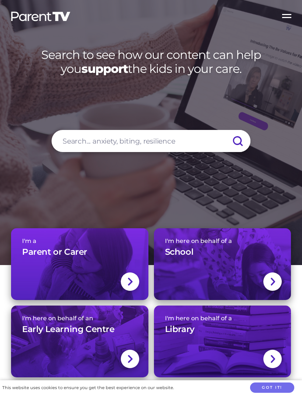  I want to click on span: I'm here on behalf of an, so click(79, 318).